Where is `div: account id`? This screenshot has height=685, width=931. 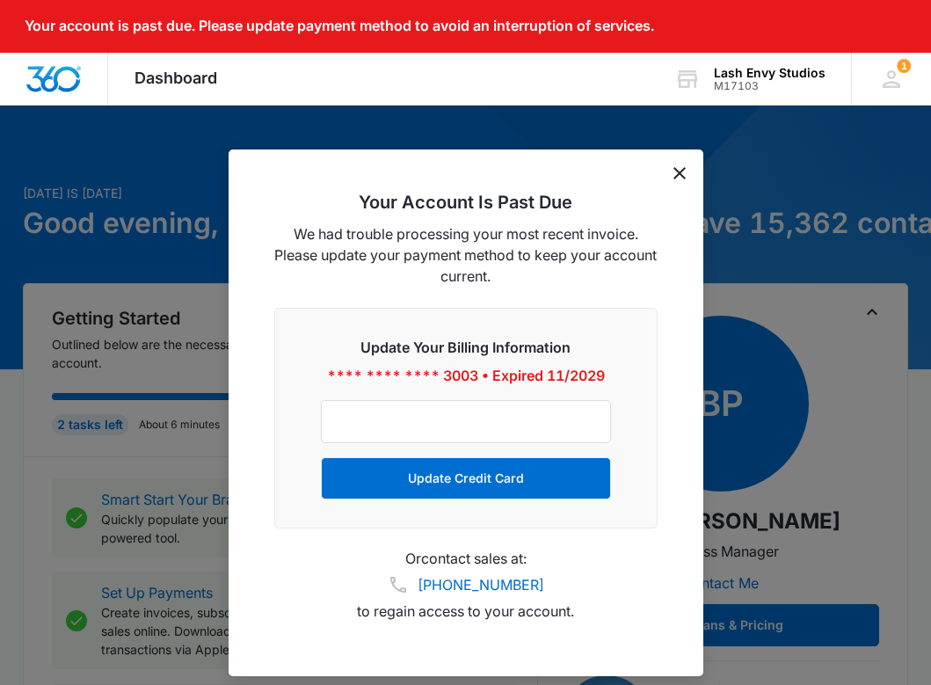 div: account id is located at coordinates (769, 86).